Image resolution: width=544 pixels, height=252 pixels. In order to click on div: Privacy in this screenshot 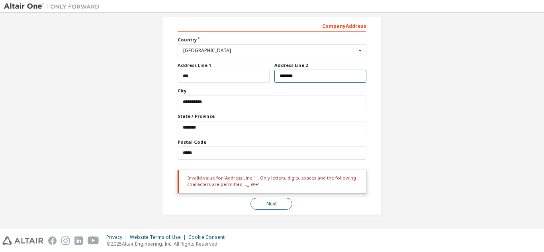, I will do `click(118, 237)`.